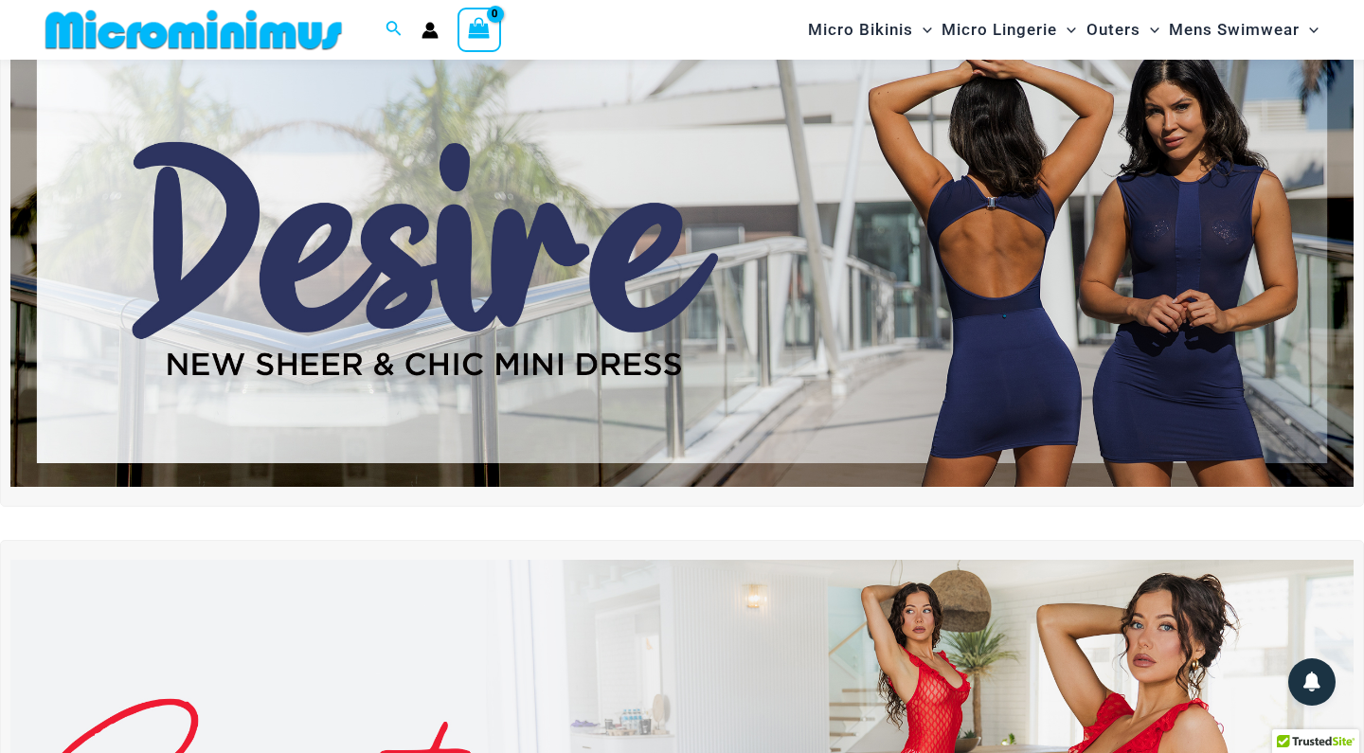 This screenshot has height=753, width=1364. I want to click on span: Outers, so click(1113, 29).